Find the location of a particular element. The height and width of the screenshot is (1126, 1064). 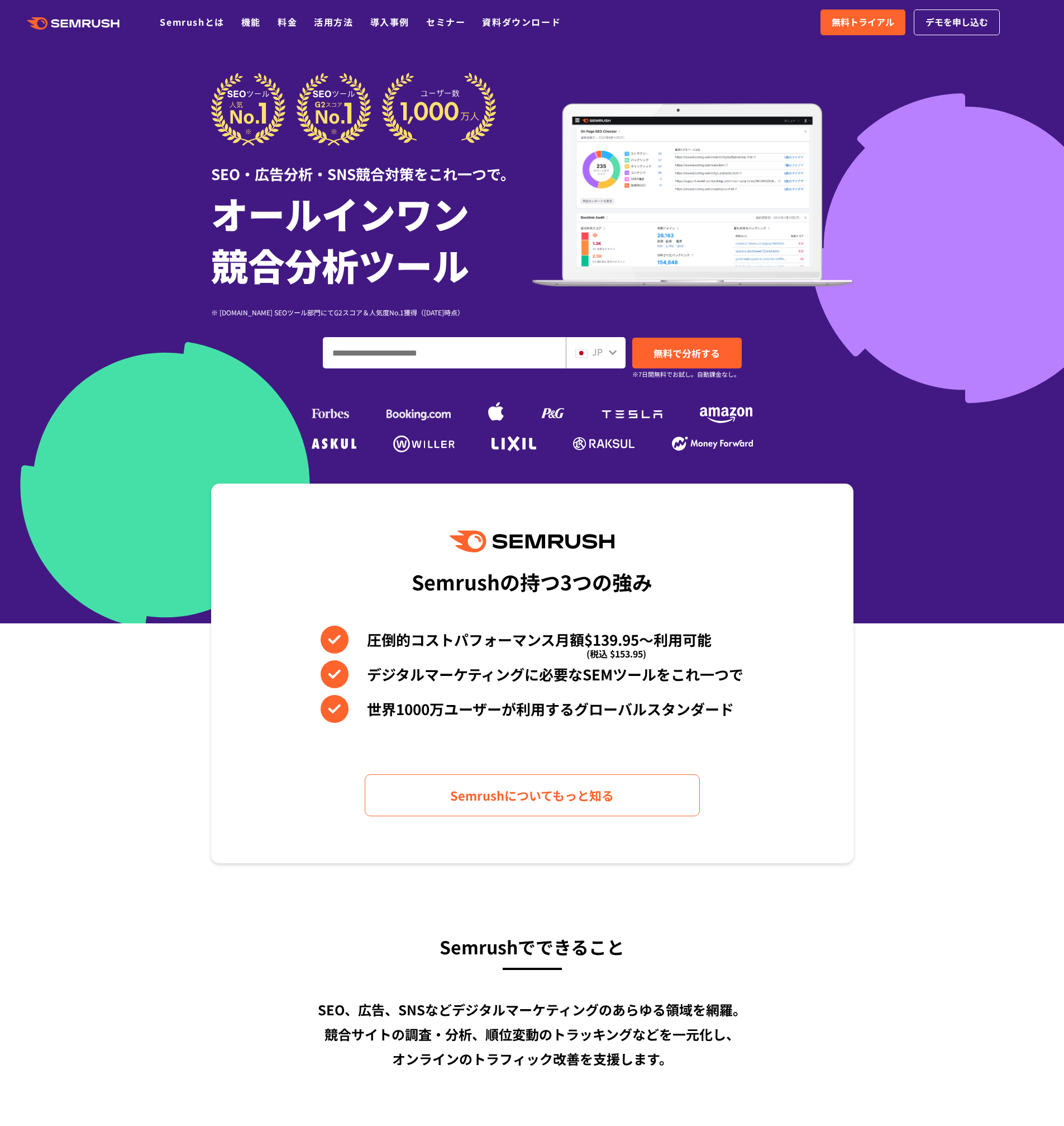

a: 導入事例 is located at coordinates (390, 22).